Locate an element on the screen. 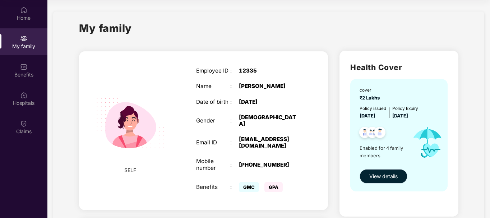 This screenshot has height=218, width=490. img: svg+xml;base64,PHN2ZyBpZD0iSG9zcGl0YWxzIiB4bWxucz0iaHR0cDovL3d3dy53My5vcmcvMjAwMC9zdmciIHdpZHRoPS... is located at coordinates (24, 95).